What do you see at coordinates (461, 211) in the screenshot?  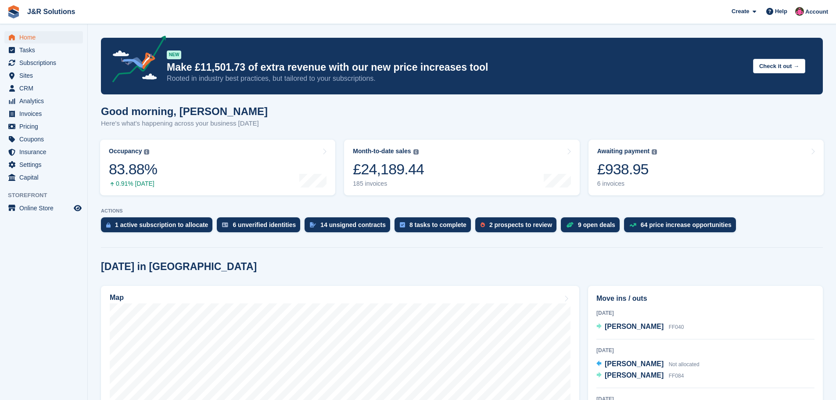 I see `p: ACTIONS` at bounding box center [461, 211].